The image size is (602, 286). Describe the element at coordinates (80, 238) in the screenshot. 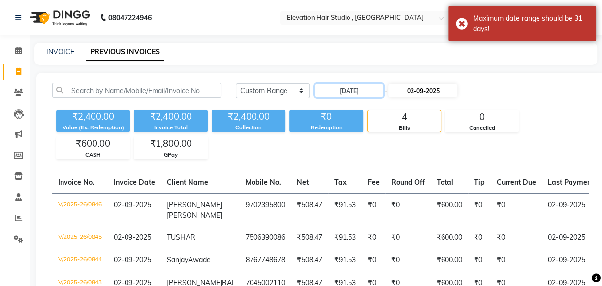

I see `td: V/2025-26/0845` at that location.